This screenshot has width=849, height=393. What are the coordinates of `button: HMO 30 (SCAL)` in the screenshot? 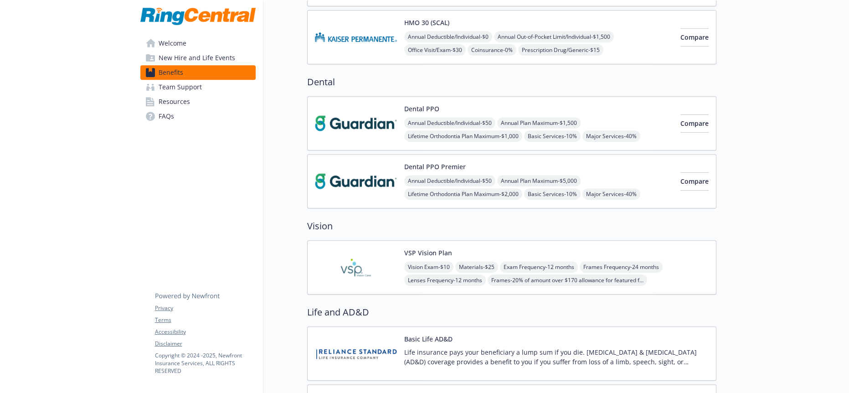 It's located at (426, 22).